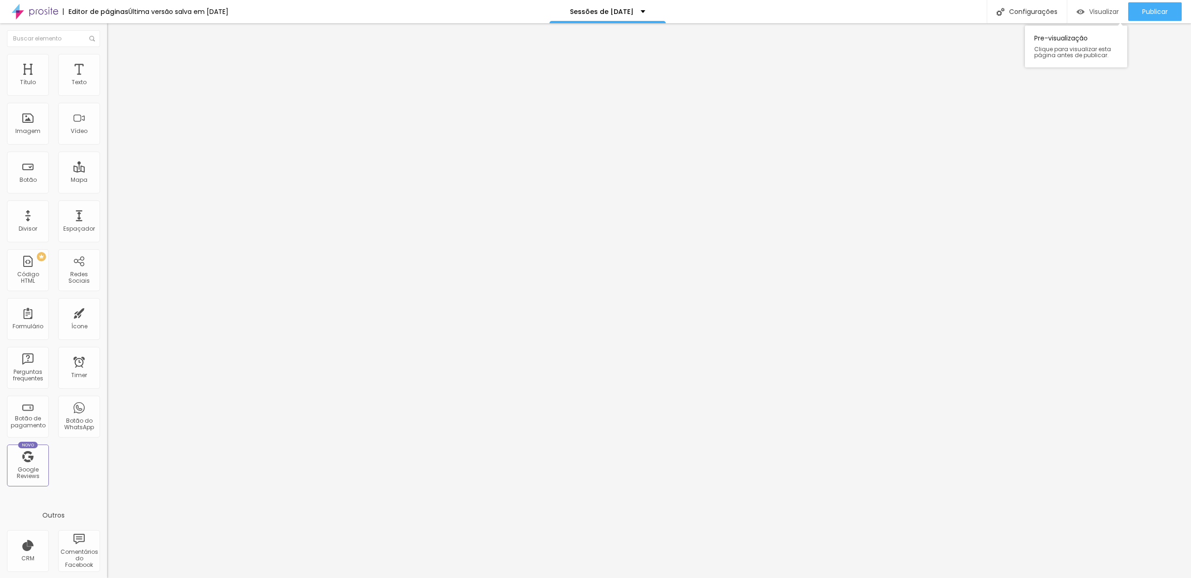 Image resolution: width=1191 pixels, height=578 pixels. Describe the element at coordinates (1155, 12) in the screenshot. I see `span: Publicar` at that location.